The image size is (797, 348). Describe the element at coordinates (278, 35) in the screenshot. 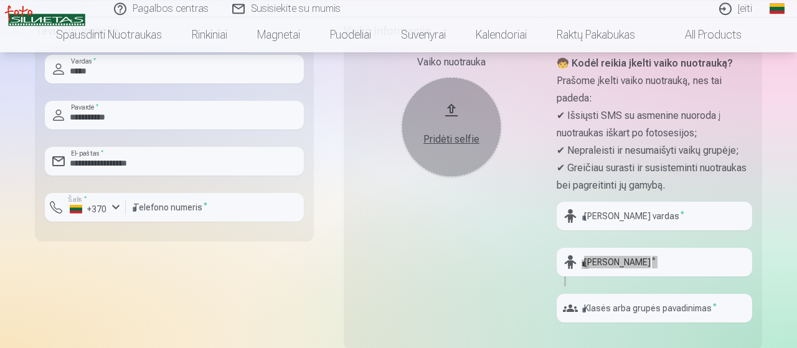

I see `a: Magnetai` at that location.